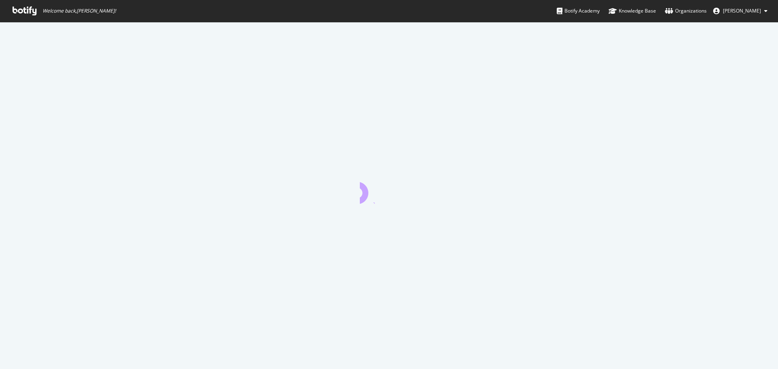 This screenshot has width=778, height=369. What do you see at coordinates (742, 11) in the screenshot?
I see `span: Jonas Correia` at bounding box center [742, 11].